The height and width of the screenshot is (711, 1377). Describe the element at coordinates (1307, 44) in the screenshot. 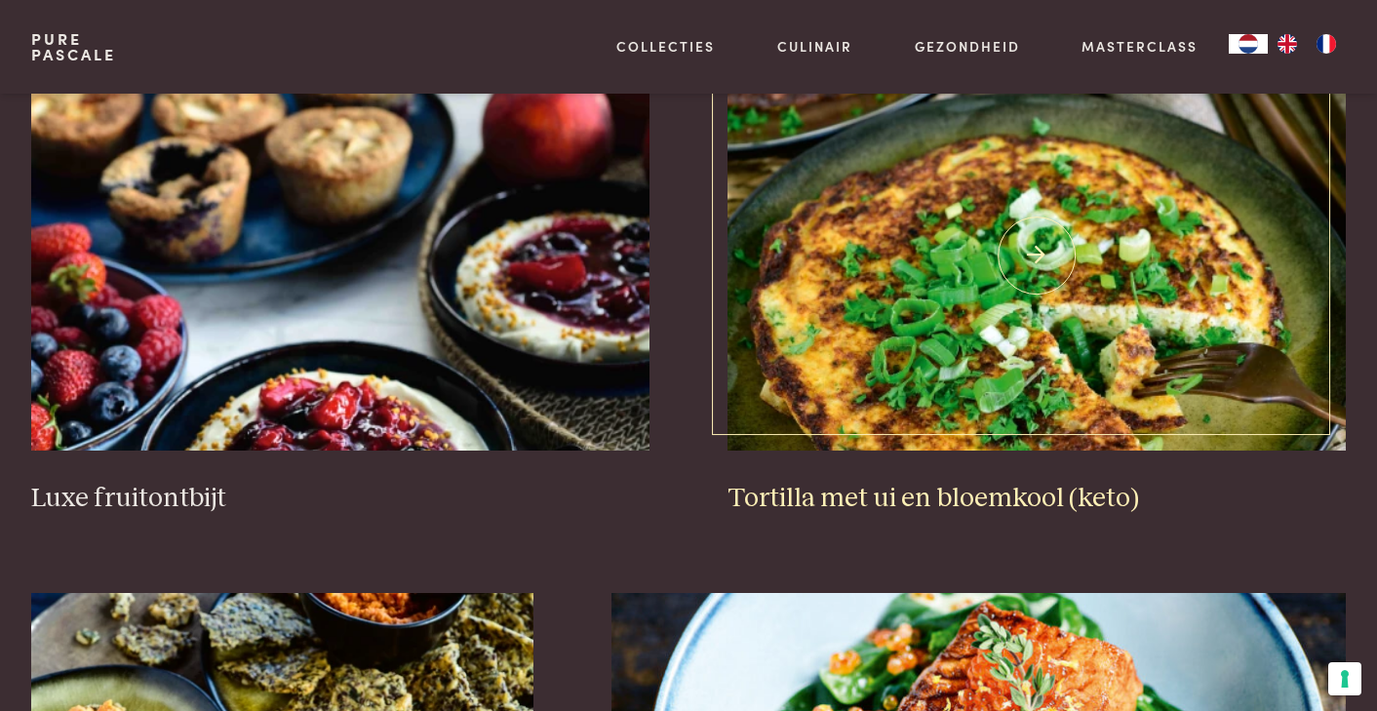

I see `ul: Language list` at that location.